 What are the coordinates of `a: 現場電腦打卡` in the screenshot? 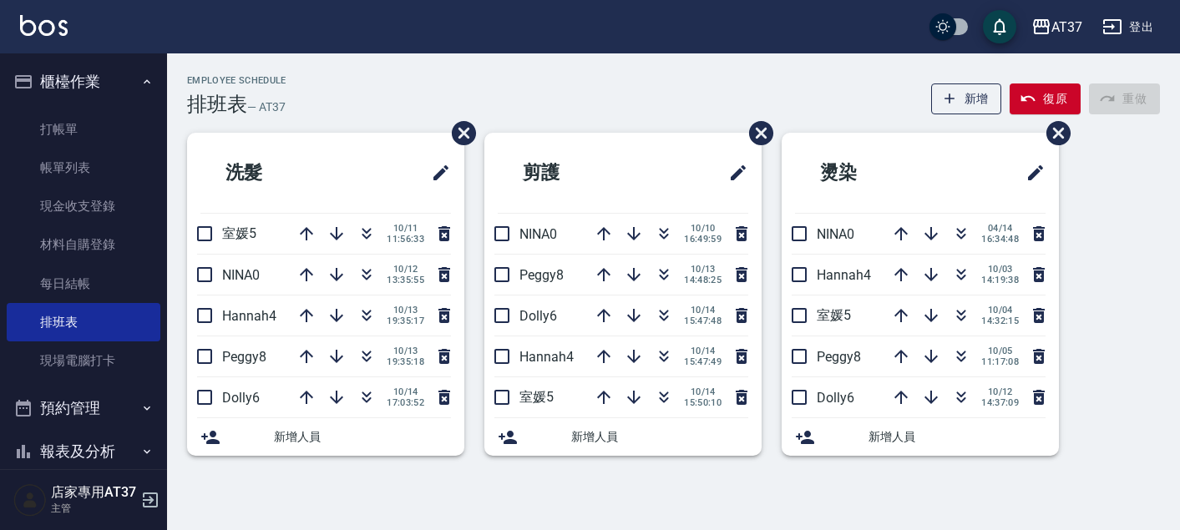 It's located at (84, 361).